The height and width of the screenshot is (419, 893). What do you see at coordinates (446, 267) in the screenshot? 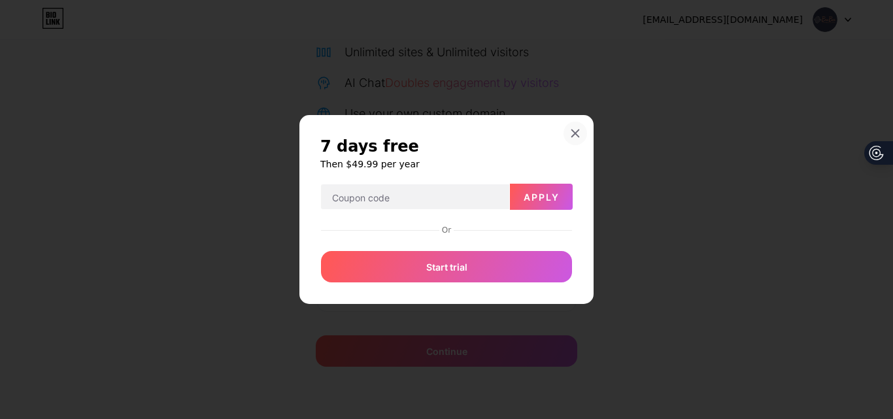
I see `span: Start trial` at bounding box center [446, 267].